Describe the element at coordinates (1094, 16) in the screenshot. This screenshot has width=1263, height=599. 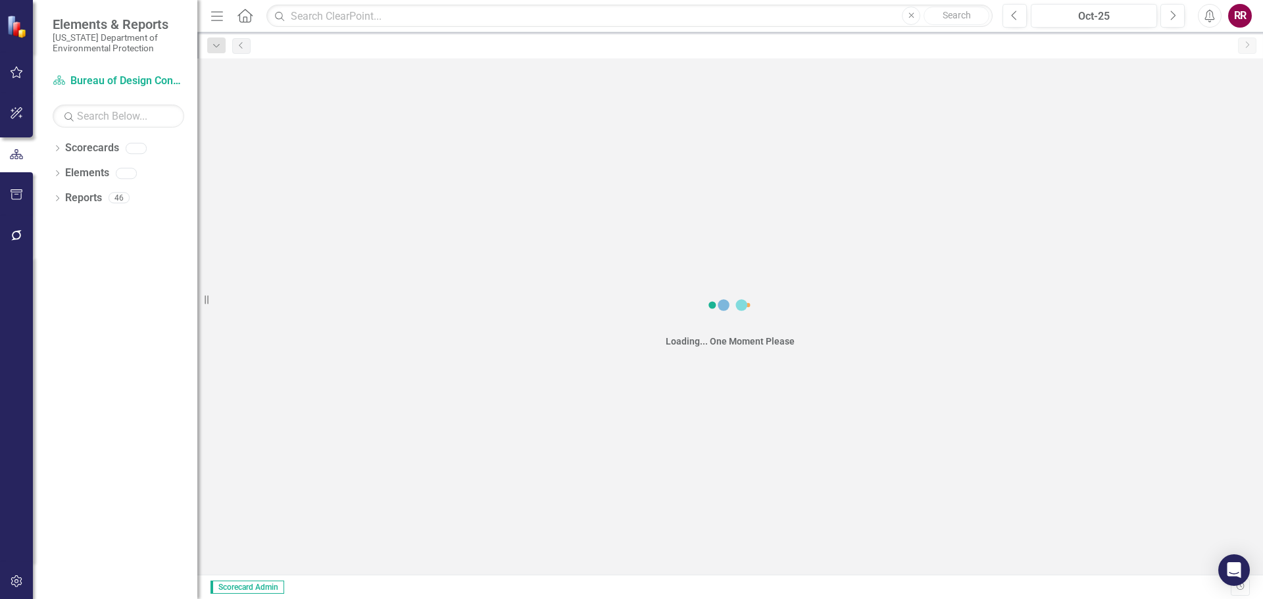
I see `button: Oct-25` at that location.